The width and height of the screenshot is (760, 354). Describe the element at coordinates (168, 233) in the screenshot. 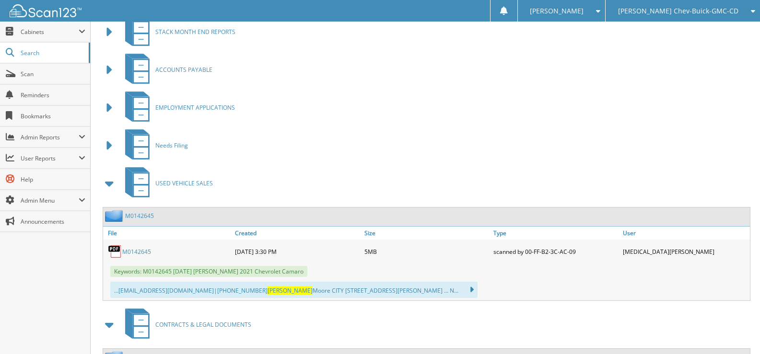

I see `a: File` at that location.